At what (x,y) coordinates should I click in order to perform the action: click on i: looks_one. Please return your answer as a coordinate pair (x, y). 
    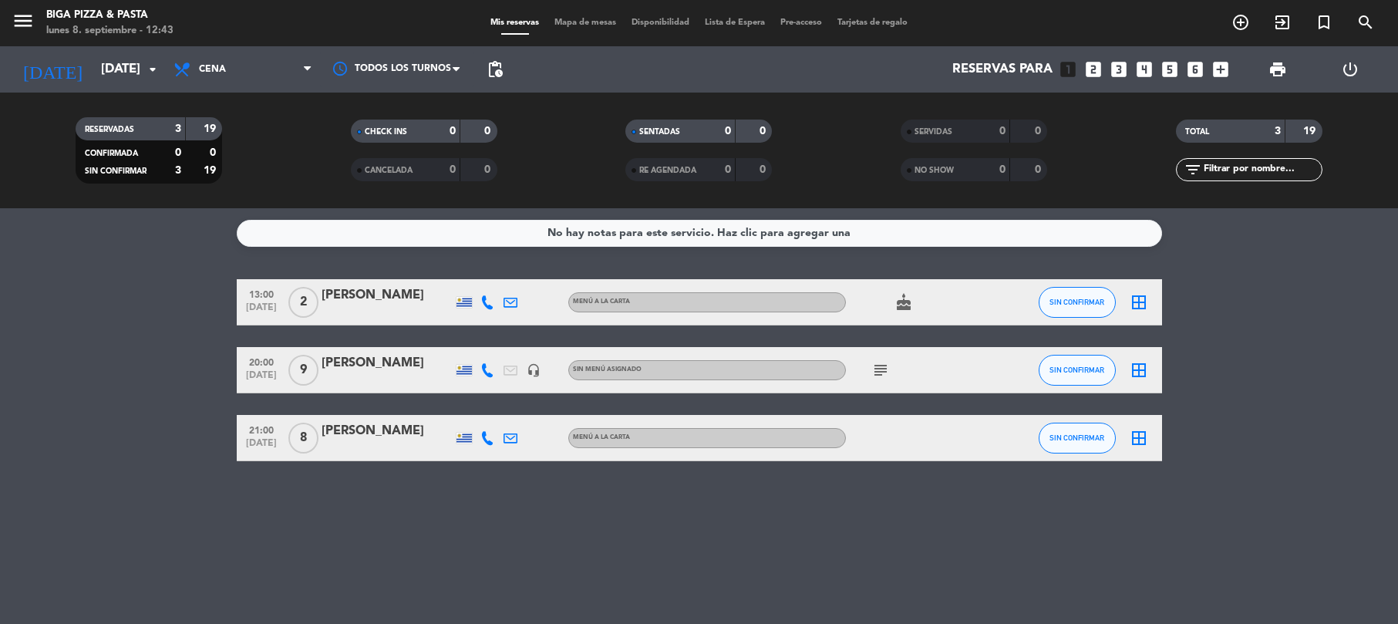
    Looking at the image, I should click on (1068, 69).